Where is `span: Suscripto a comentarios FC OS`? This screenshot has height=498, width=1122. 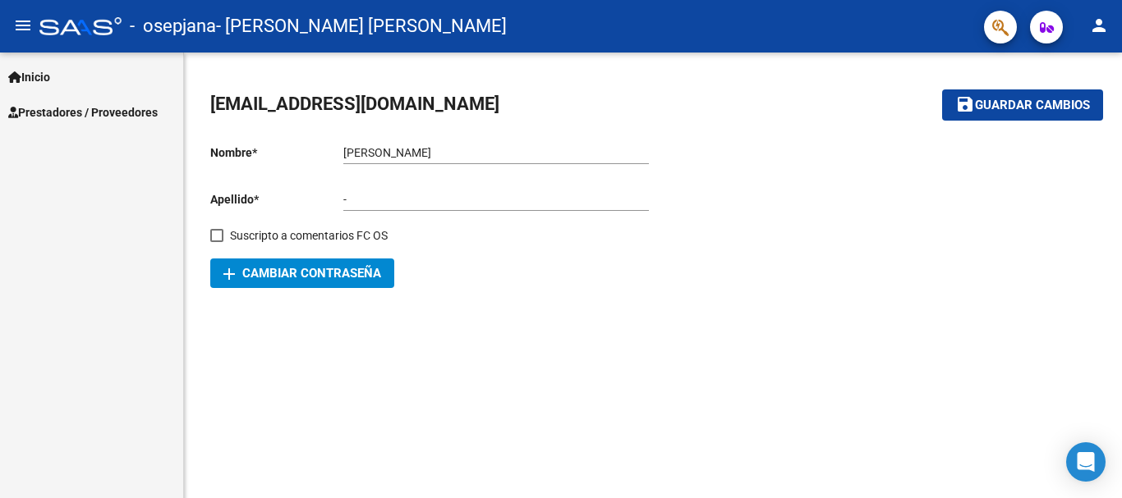
span: Suscripto a comentarios FC OS is located at coordinates (309, 236).